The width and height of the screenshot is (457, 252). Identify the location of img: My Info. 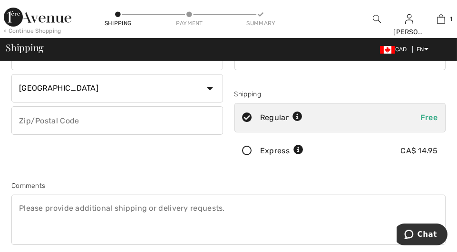
(409, 19).